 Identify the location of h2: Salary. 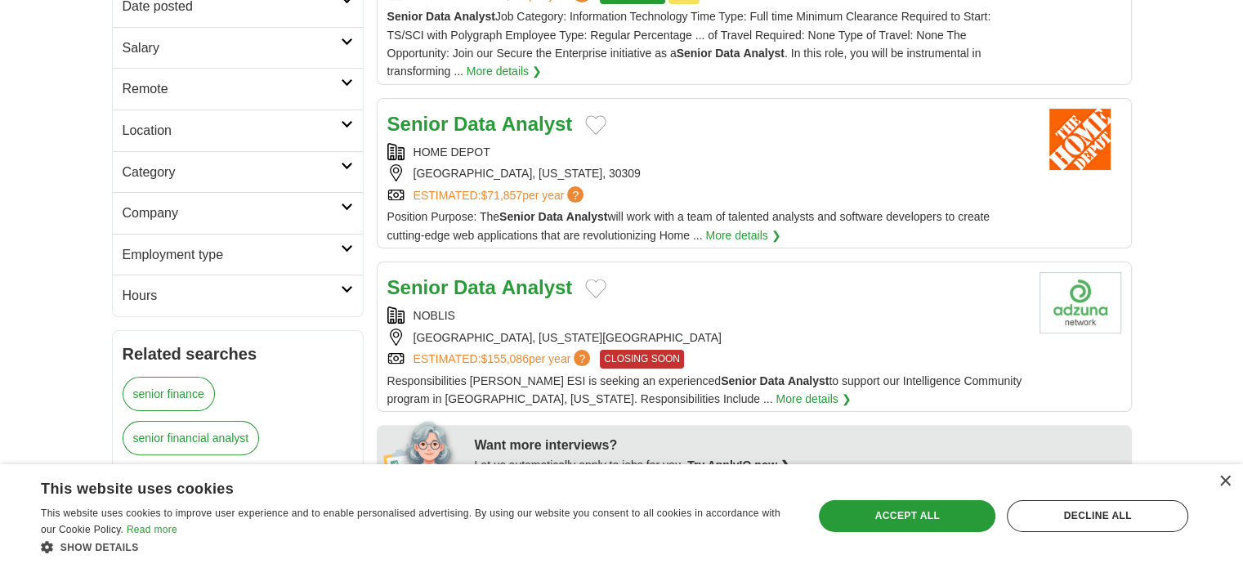
(231, 48).